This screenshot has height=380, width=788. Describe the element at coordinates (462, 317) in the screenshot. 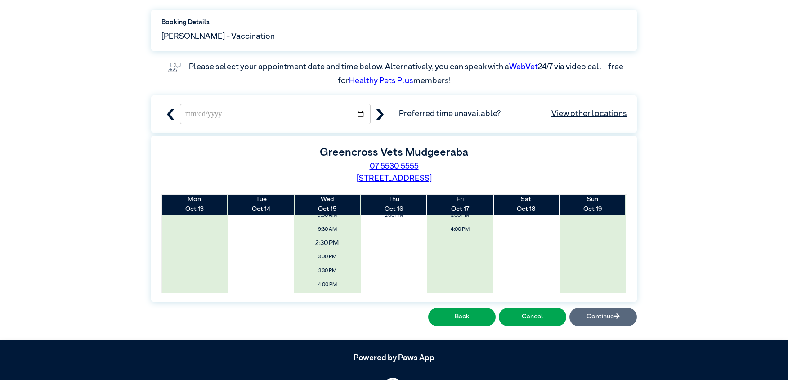

I see `button: Back` at that location.